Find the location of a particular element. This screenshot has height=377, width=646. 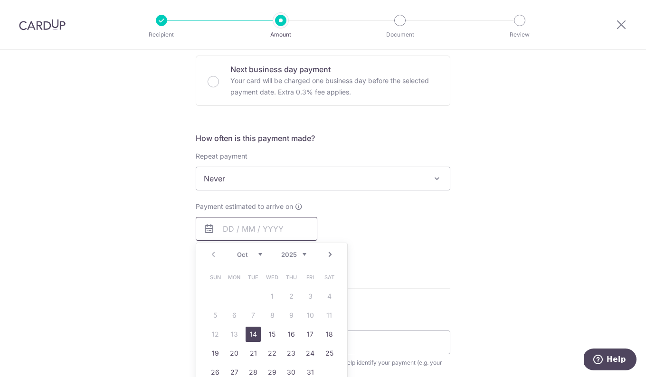

span: Wednesday is located at coordinates (272, 278).